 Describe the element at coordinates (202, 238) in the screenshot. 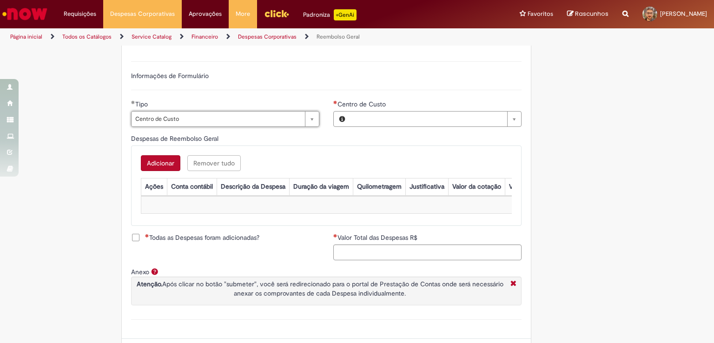

I see `span: Todas as Despesas foram adicionadas?` at that location.